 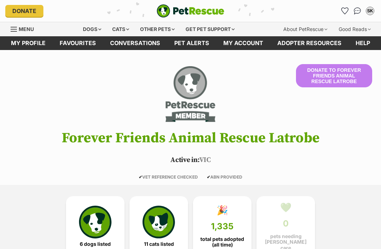 I want to click on button: Donate to Forever Friends Animal Rescue Latrobe, so click(x=334, y=76).